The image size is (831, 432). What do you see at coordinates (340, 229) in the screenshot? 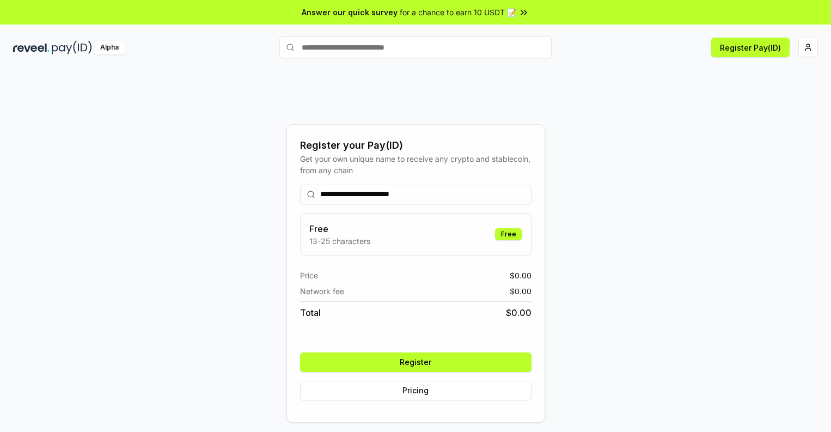
I see `h3: Free` at bounding box center [340, 229].